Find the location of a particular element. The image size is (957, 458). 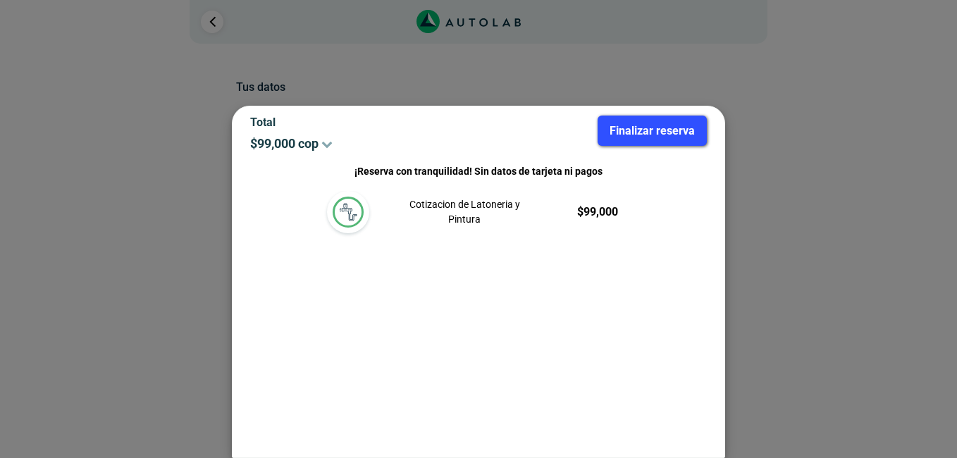

p: Total is located at coordinates (359, 122).